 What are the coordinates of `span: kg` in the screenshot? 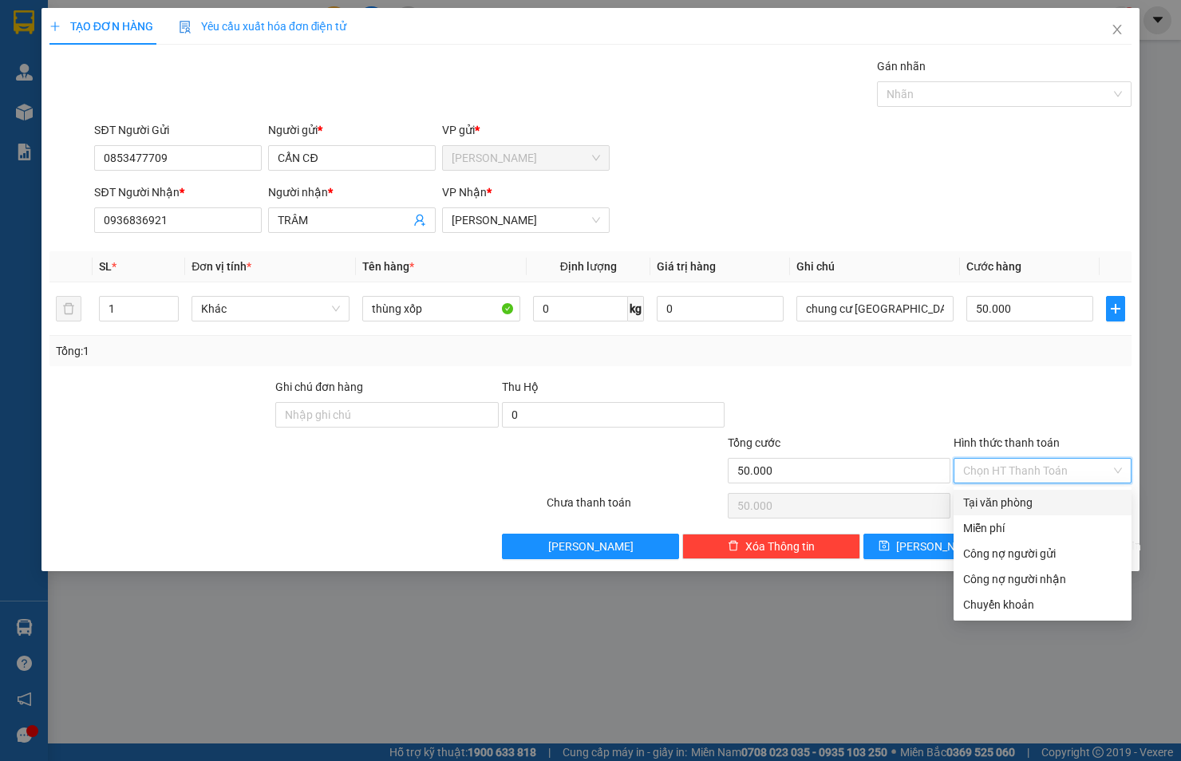 It's located at (636, 309).